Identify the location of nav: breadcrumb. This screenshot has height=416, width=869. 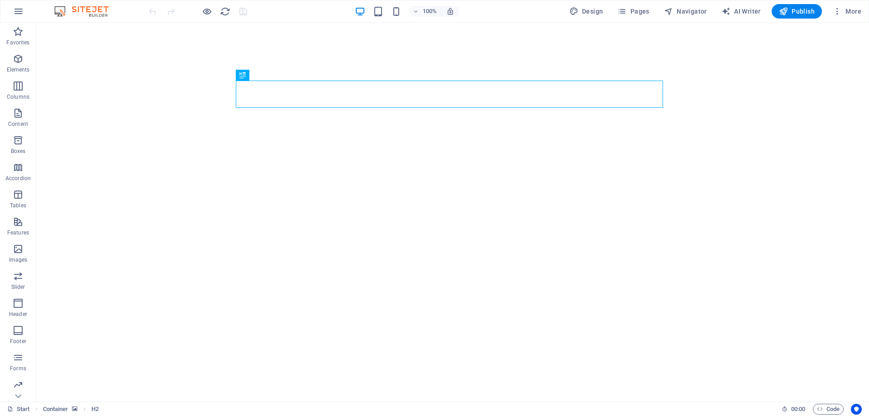
(71, 409).